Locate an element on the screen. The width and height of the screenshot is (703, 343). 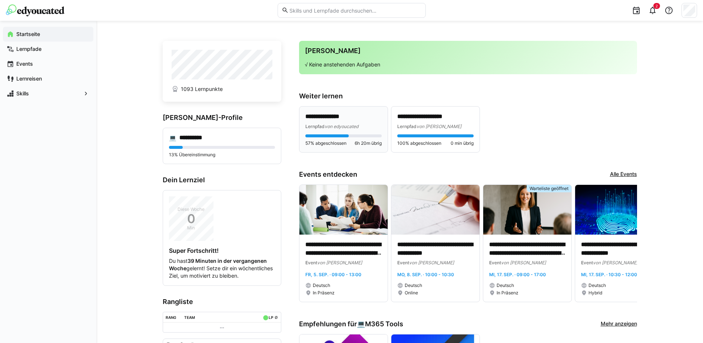
a: ø is located at coordinates (276, 316).